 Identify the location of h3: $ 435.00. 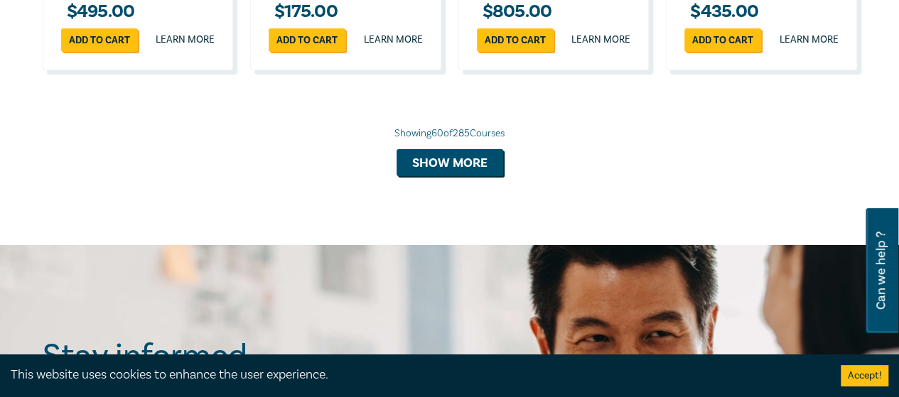
(721, 11).